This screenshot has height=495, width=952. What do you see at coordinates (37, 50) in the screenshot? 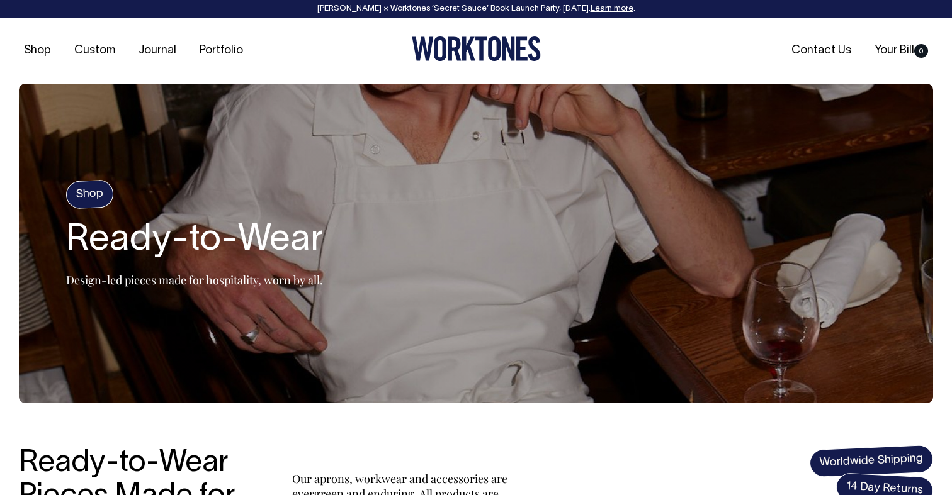
I see `a: Shop` at bounding box center [37, 50].